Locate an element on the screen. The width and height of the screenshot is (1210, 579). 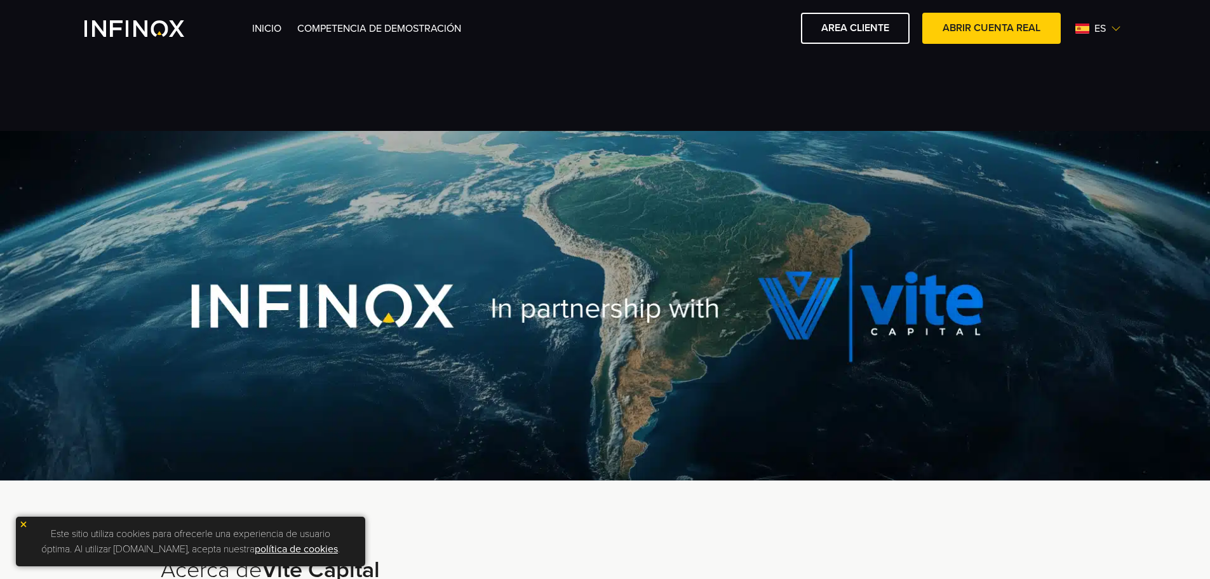
a: INFINOX Vite is located at coordinates (149, 29).